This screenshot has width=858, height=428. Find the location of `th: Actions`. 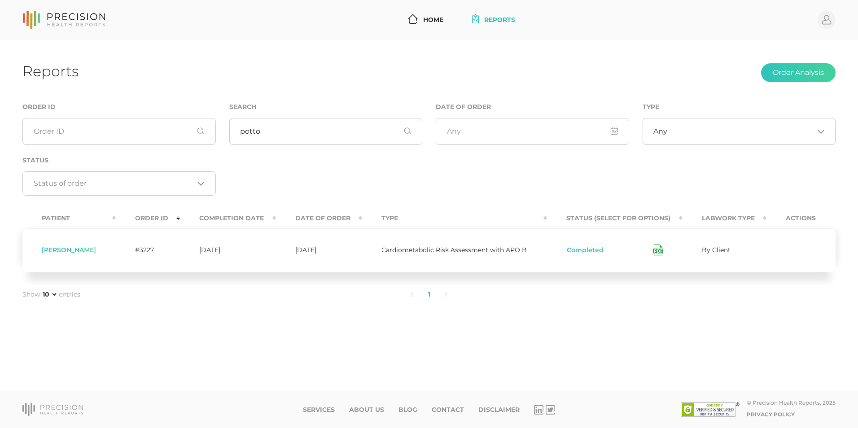

th: Actions is located at coordinates (801, 218).